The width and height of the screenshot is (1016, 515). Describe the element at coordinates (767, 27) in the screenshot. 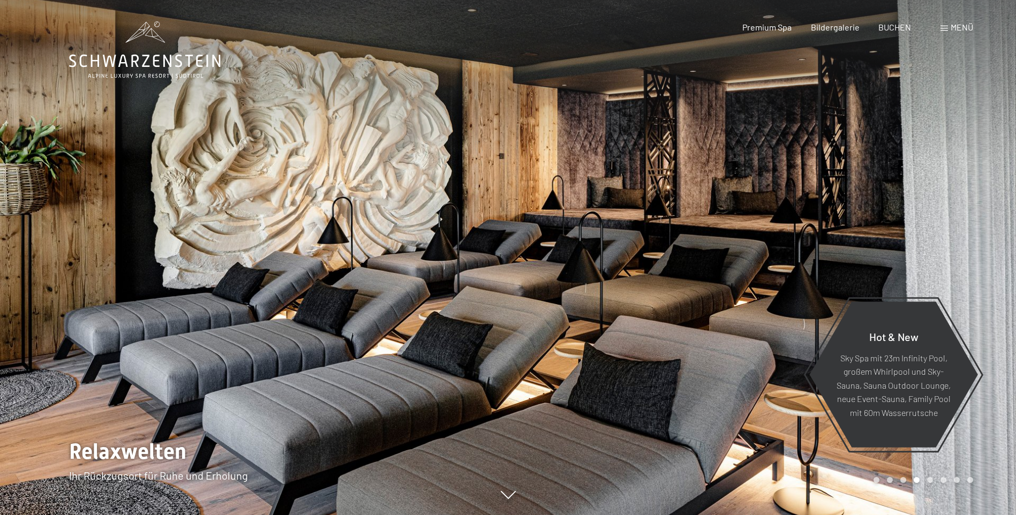

I see `a: Premium Spa` at that location.